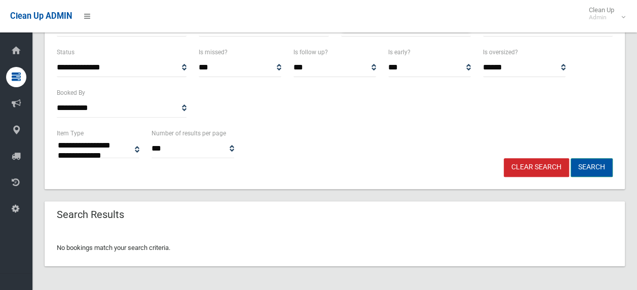  Describe the element at coordinates (334, 248) in the screenshot. I see `div: No bookings match your search criteria.` at that location.